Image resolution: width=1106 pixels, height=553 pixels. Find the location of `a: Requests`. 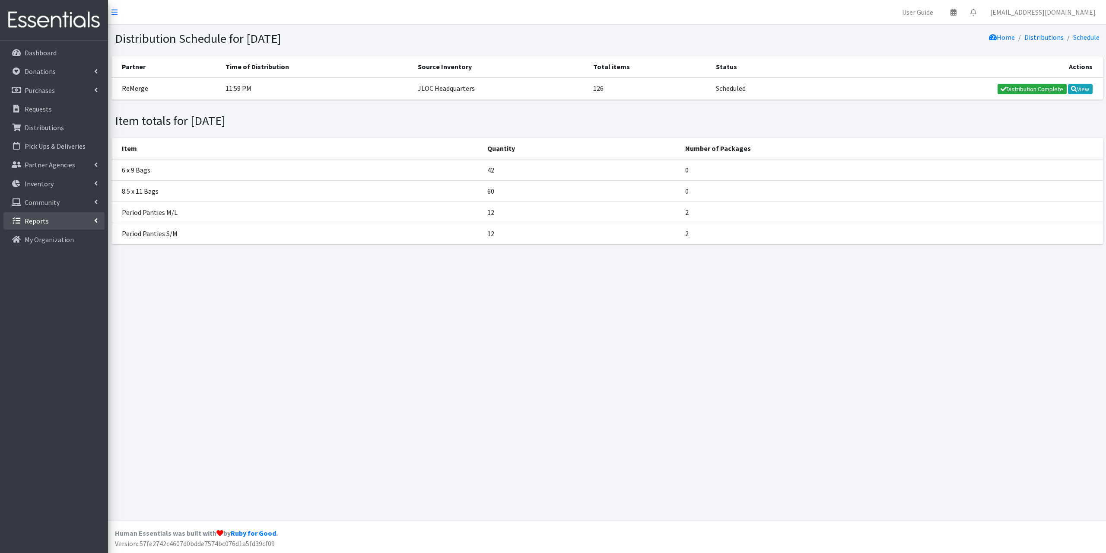

a: Requests is located at coordinates (54, 109).